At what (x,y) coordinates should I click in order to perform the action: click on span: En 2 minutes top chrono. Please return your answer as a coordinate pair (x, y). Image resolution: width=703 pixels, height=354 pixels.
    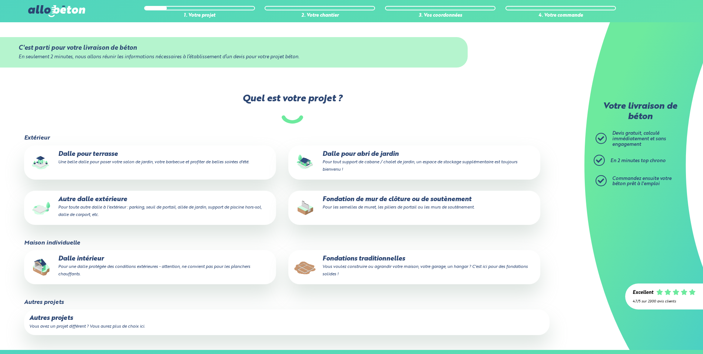
    Looking at the image, I should click on (638, 160).